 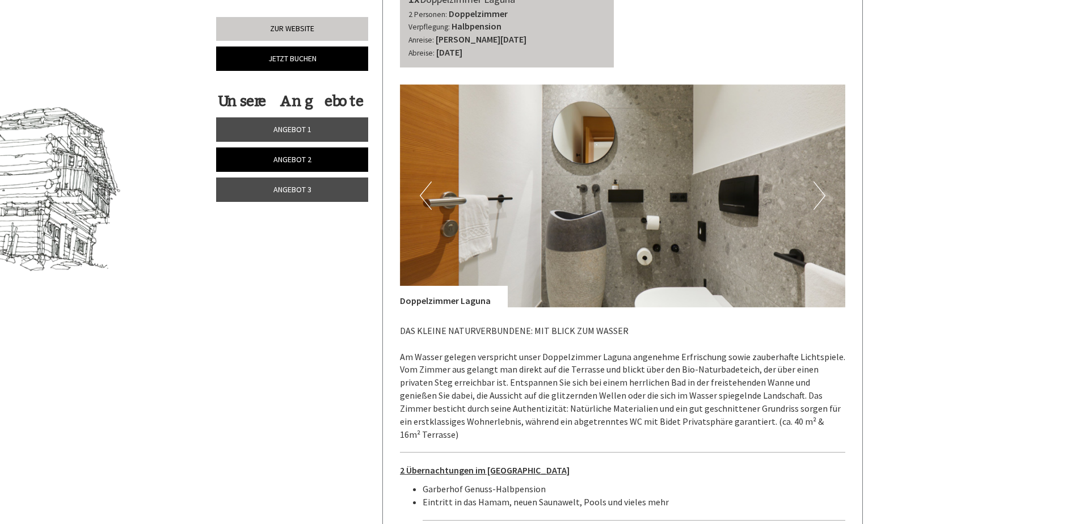 I want to click on a: Jetzt buchen, so click(x=292, y=58).